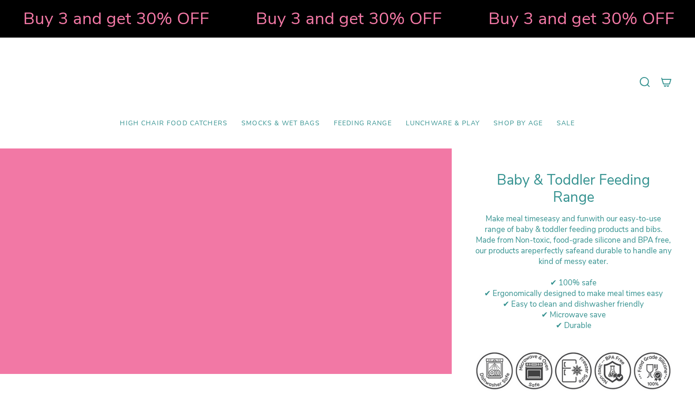 The width and height of the screenshot is (695, 399). What do you see at coordinates (174, 123) in the screenshot?
I see `span: High Chair Food Catchers` at bounding box center [174, 123].